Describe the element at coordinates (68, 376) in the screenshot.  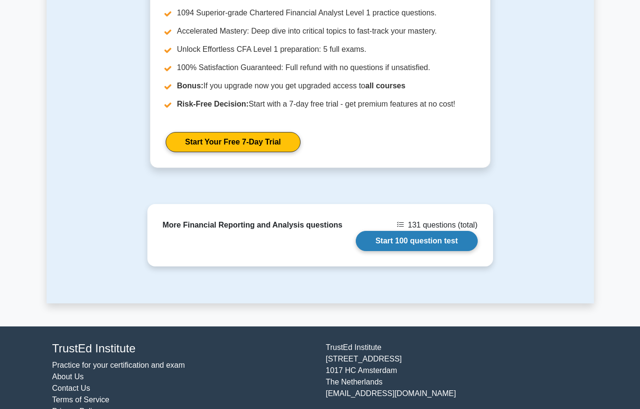
I see `a: About Us` at that location.